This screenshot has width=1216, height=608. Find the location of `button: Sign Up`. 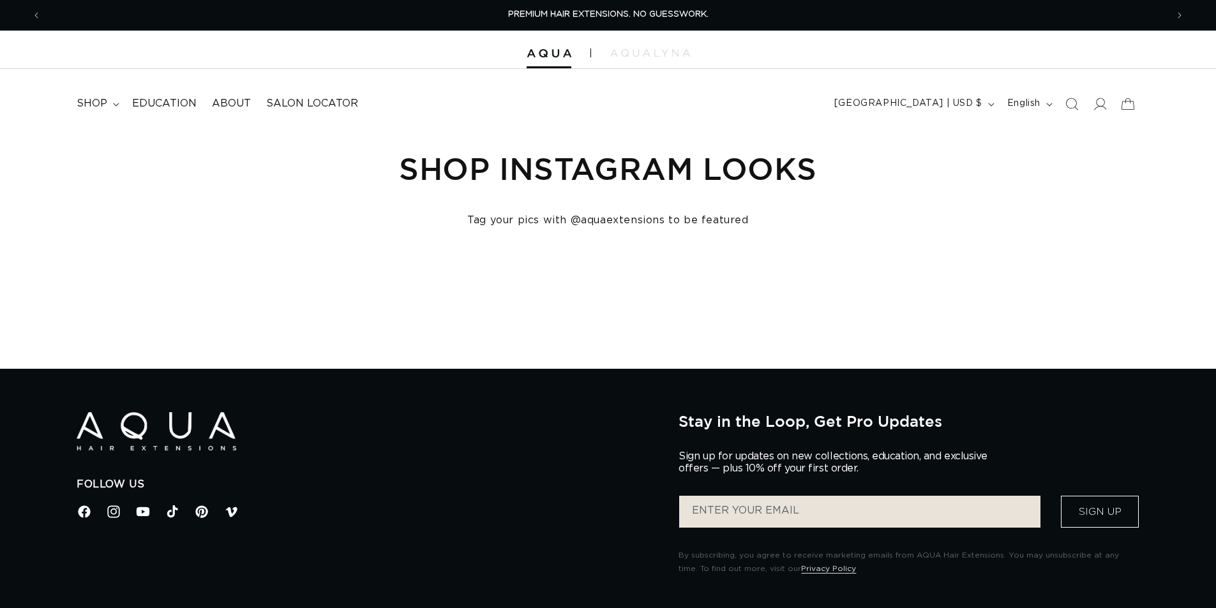

button: Sign Up is located at coordinates (1100, 512).